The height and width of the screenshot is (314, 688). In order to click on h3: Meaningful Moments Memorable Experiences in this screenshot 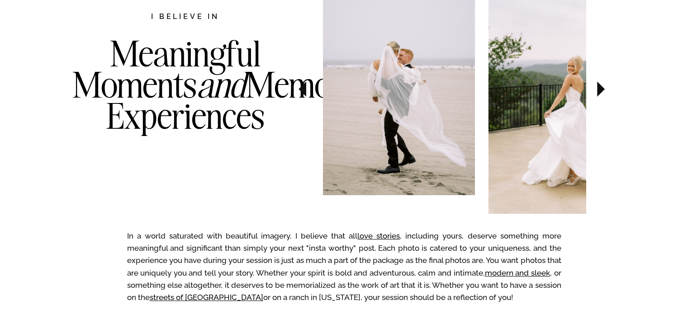, I will do `click(185, 103)`.